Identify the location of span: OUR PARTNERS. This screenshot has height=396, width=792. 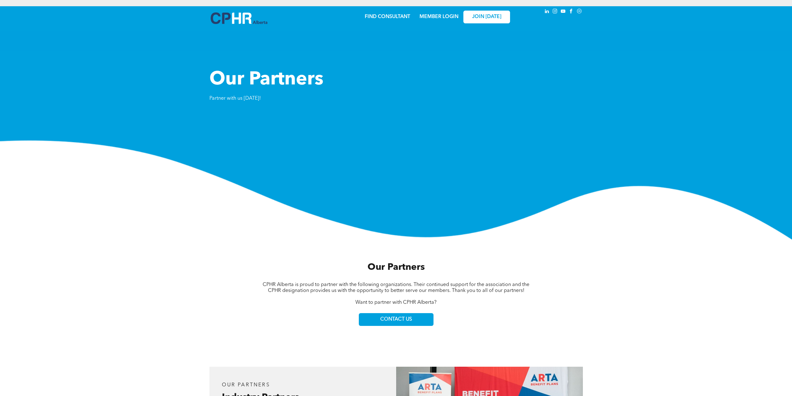
(246, 385).